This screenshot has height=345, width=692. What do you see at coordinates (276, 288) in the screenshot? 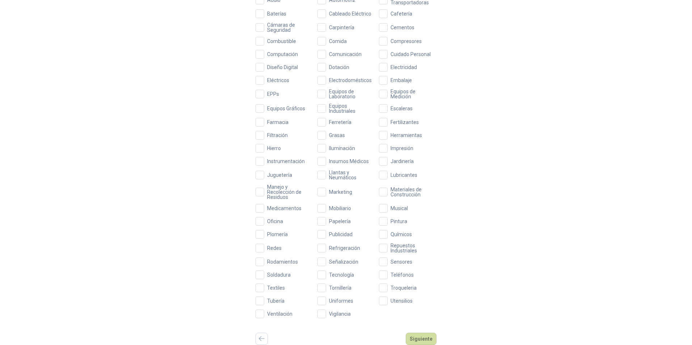
I see `span: Textiles` at bounding box center [276, 288].